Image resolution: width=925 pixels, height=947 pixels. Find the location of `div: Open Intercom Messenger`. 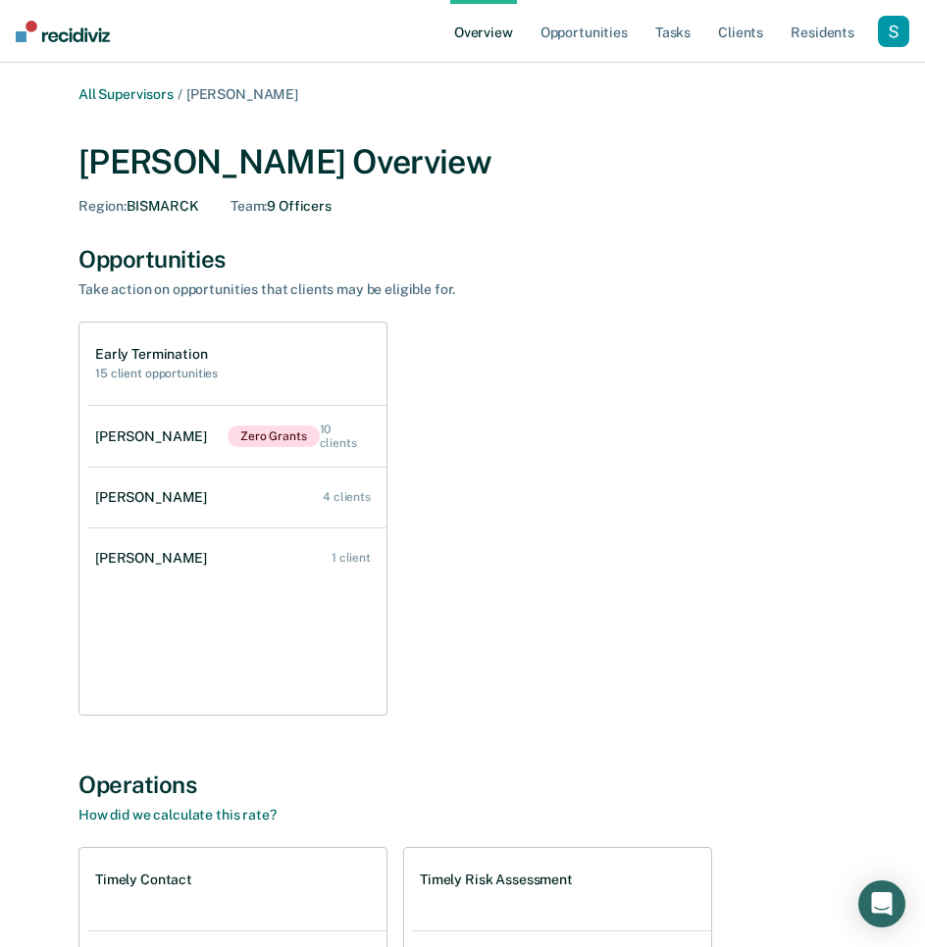

div: Open Intercom Messenger is located at coordinates (881, 904).